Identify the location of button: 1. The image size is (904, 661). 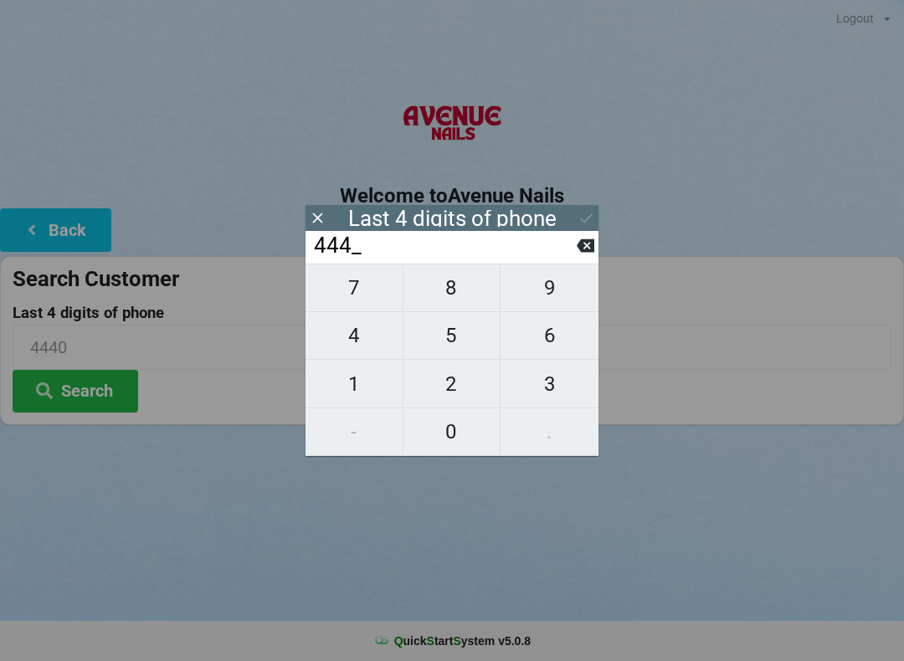
(354, 383).